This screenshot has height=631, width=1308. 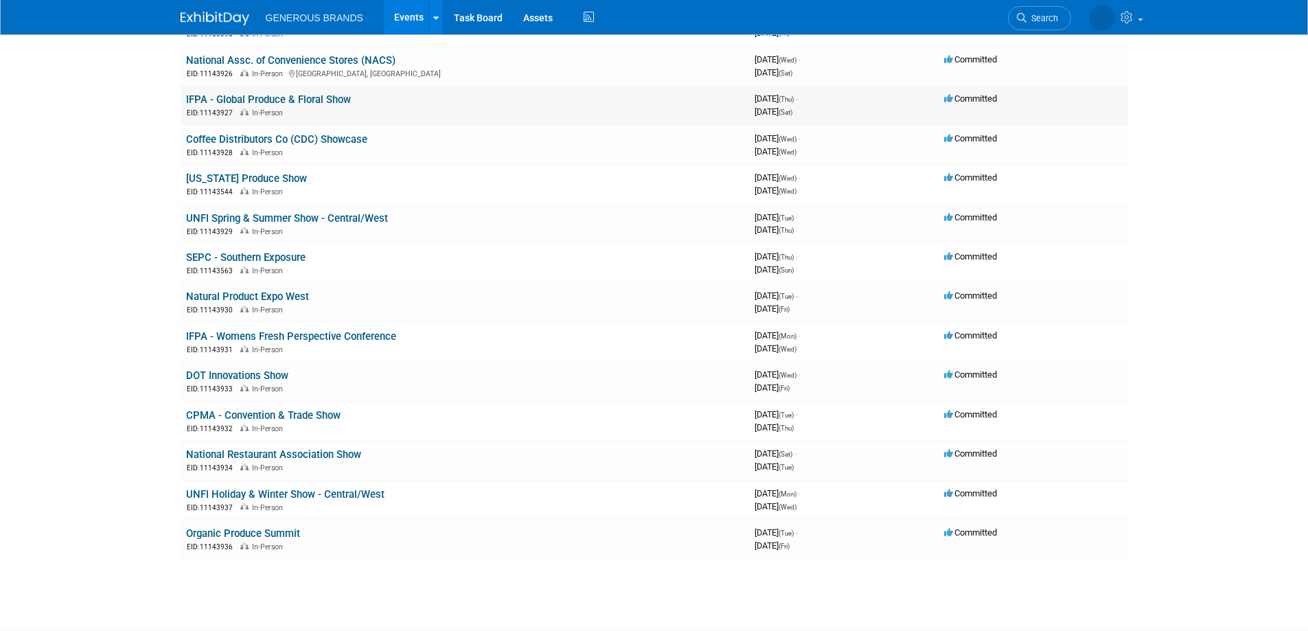 I want to click on span: EID: 11143930, so click(x=212, y=310).